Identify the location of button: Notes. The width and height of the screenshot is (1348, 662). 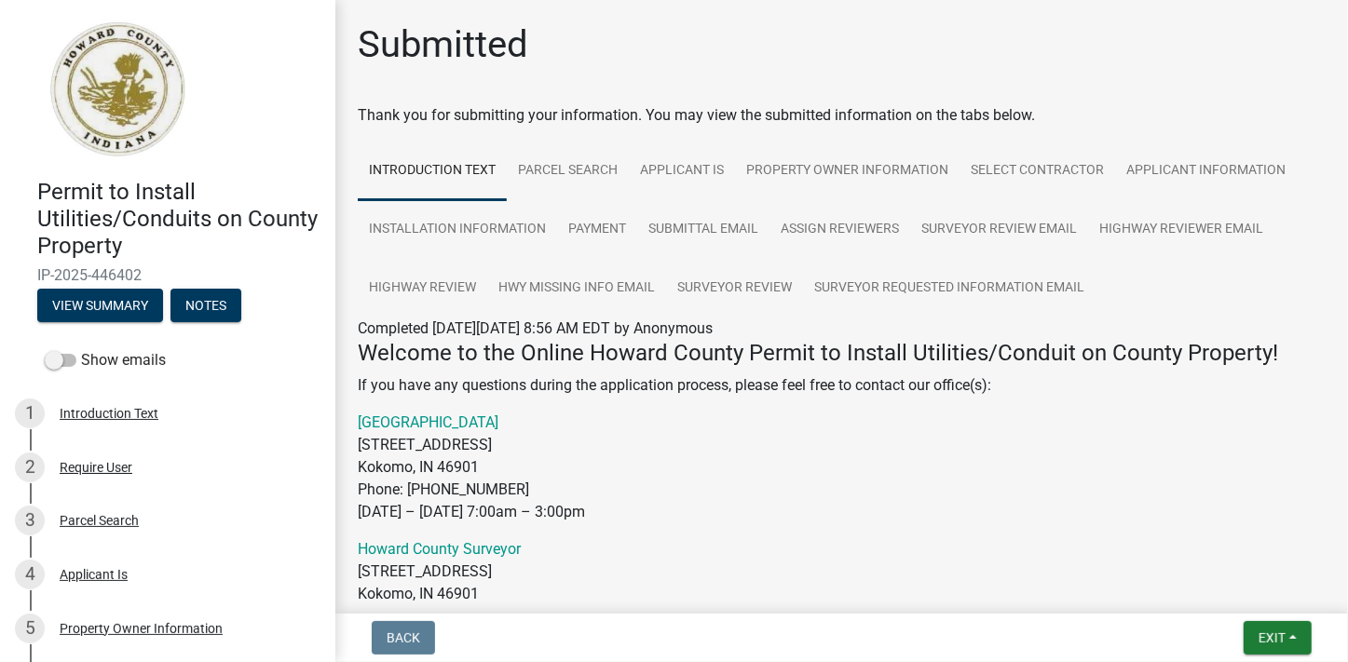
(206, 306).